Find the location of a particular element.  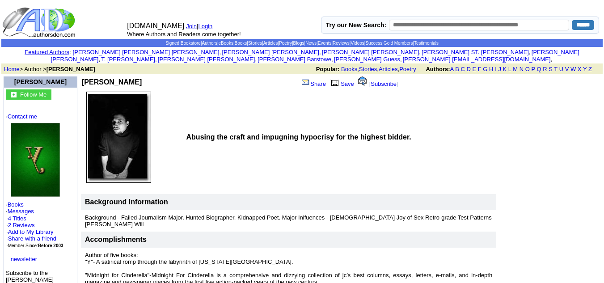

a: News is located at coordinates (311, 43).